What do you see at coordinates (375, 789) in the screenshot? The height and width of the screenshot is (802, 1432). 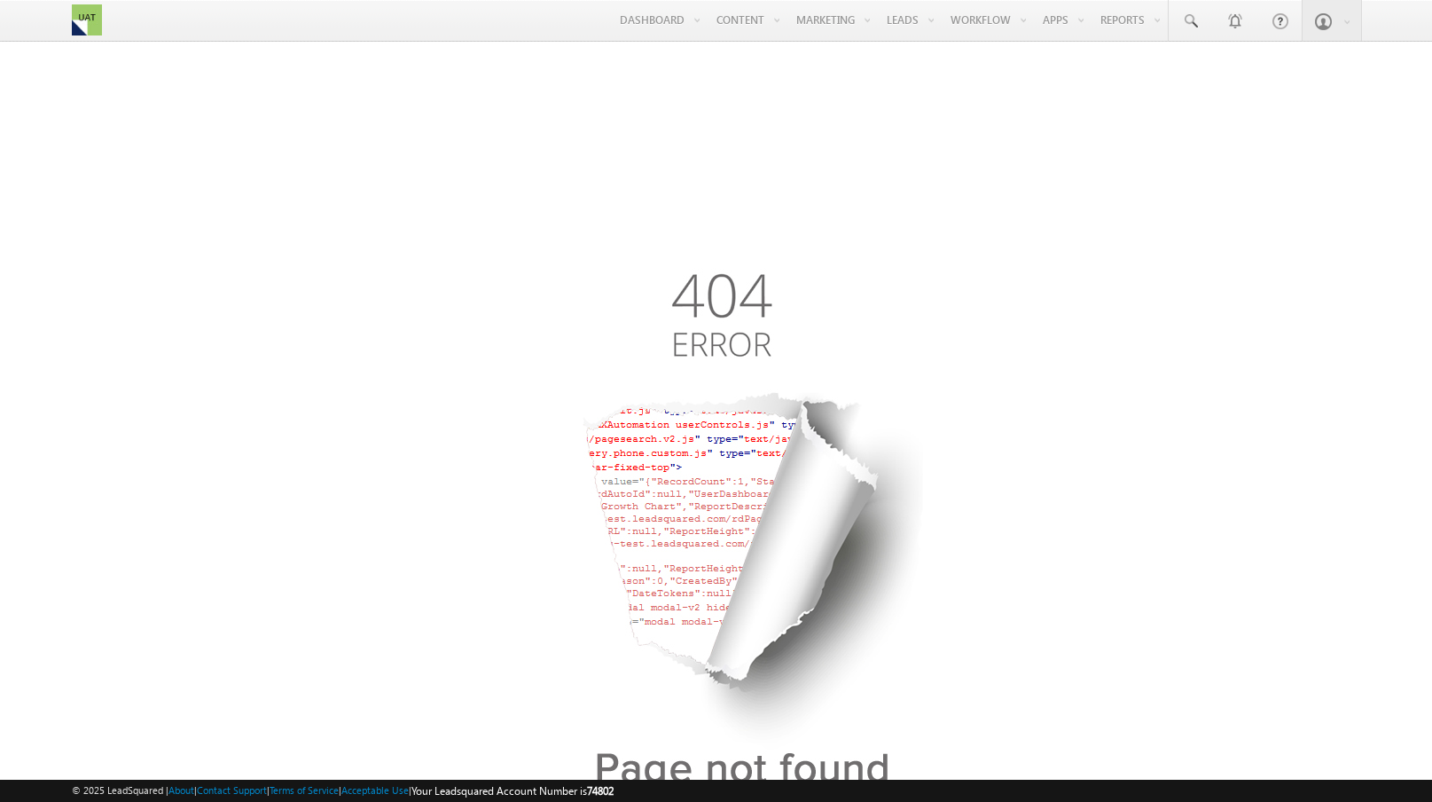 I see `a: Acceptable Use` at bounding box center [375, 789].